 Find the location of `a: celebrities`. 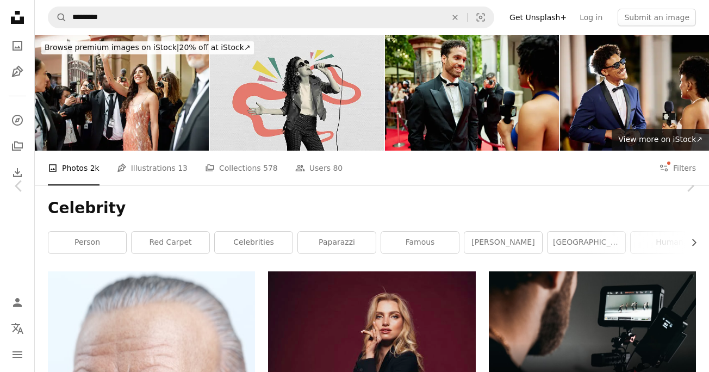

a: celebrities is located at coordinates (253, 242).